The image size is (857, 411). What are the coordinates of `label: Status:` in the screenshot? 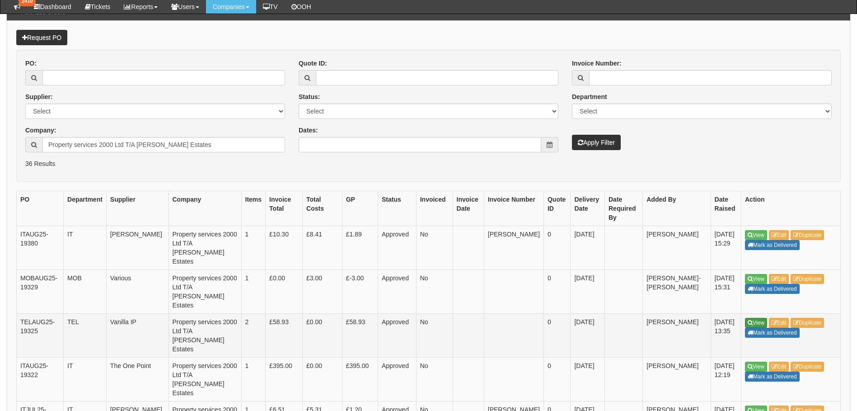 It's located at (309, 97).